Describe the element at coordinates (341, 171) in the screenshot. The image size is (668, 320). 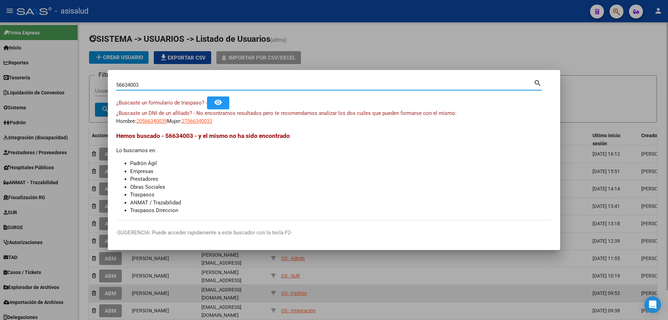
I see `li: Empresas` at that location.